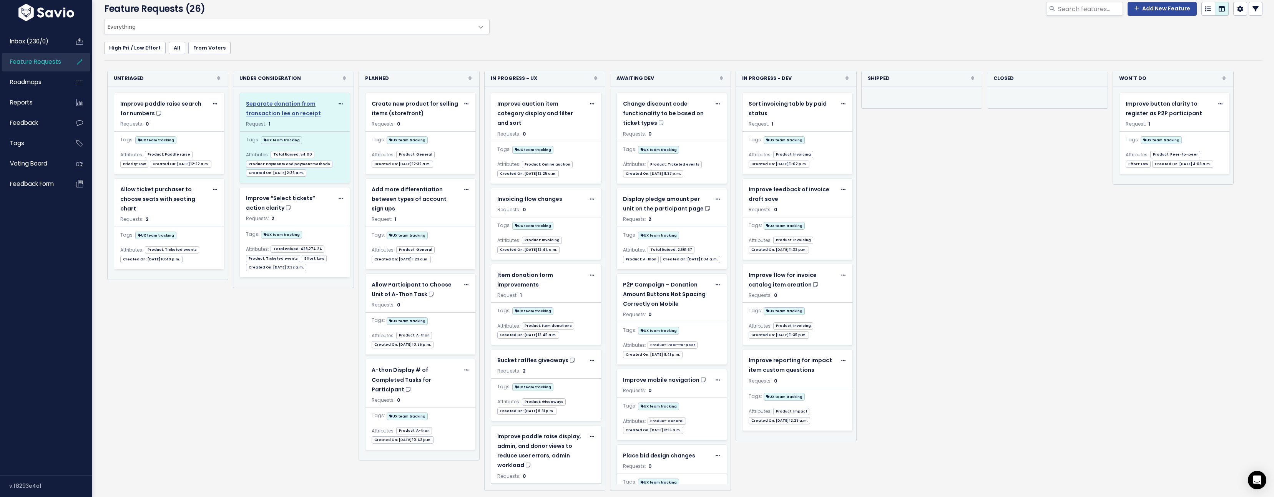 The width and height of the screenshot is (1274, 497). Describe the element at coordinates (661, 380) in the screenshot. I see `span: Improve mobile navigation` at that location.